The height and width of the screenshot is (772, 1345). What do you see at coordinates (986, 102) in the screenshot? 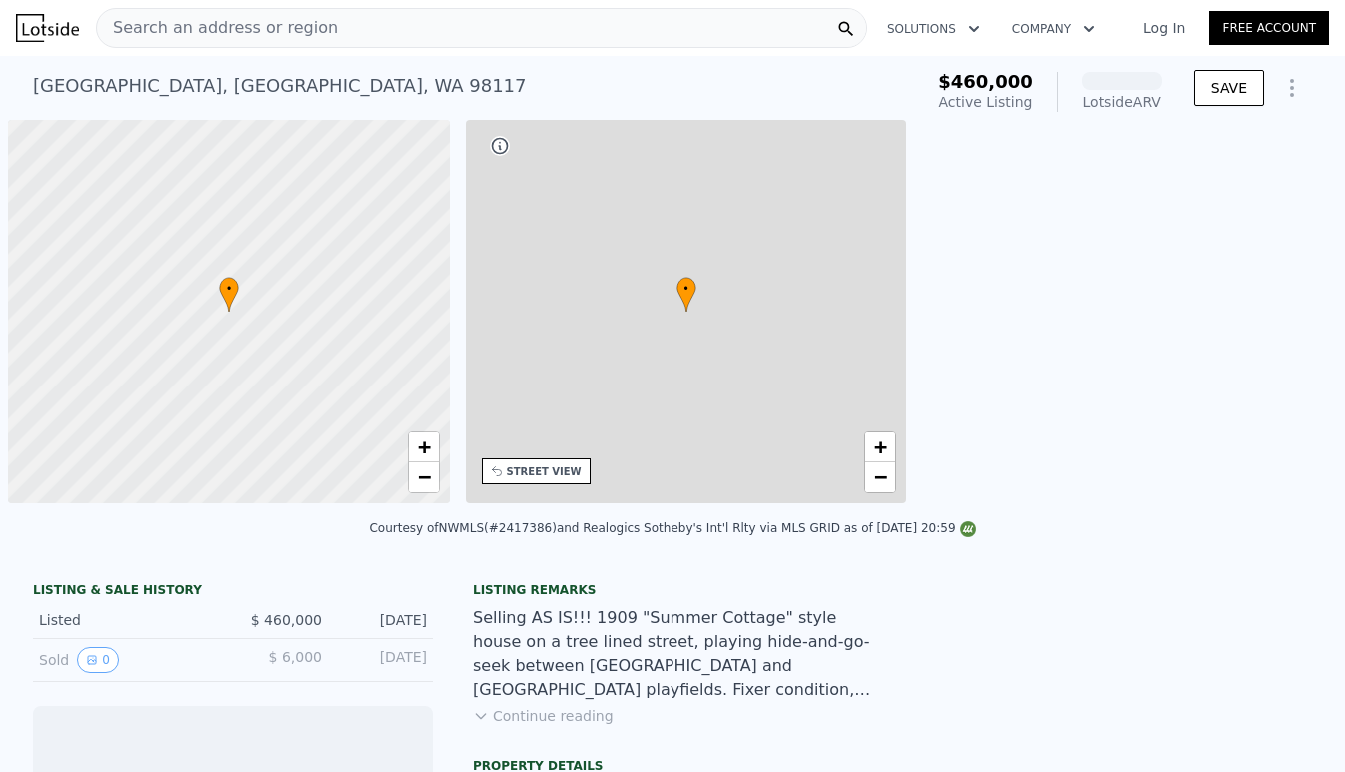
I see `span: Active Listing` at bounding box center [986, 102].